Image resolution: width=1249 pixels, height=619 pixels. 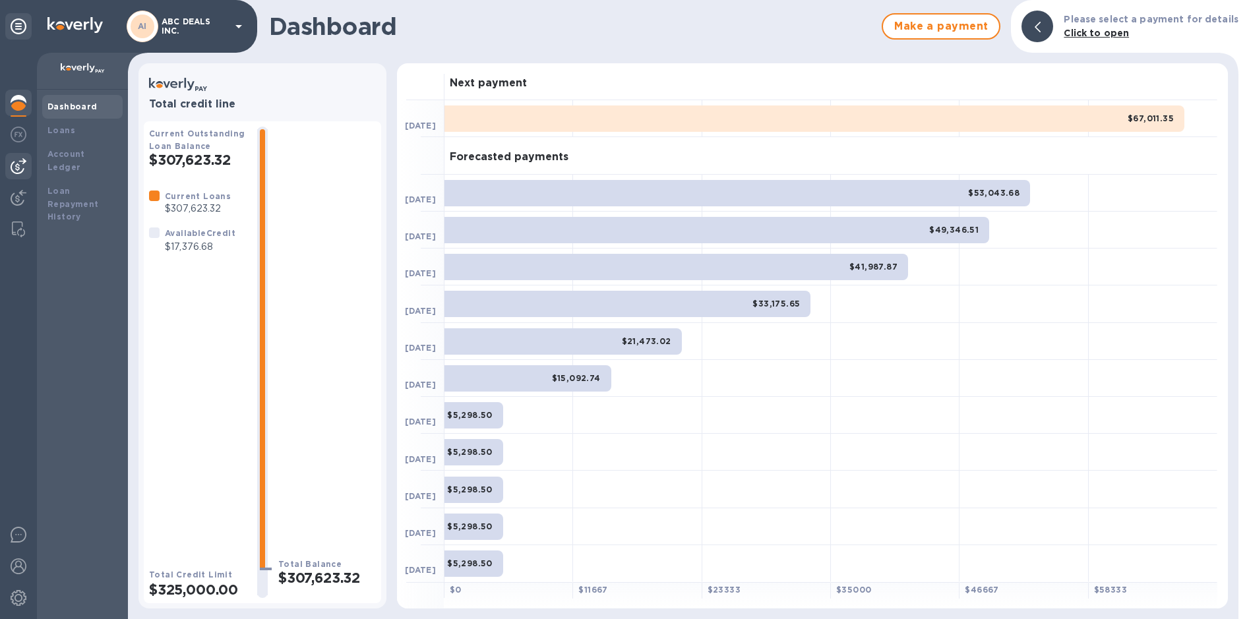 I want to click on b: Total Credit Limit, so click(x=191, y=574).